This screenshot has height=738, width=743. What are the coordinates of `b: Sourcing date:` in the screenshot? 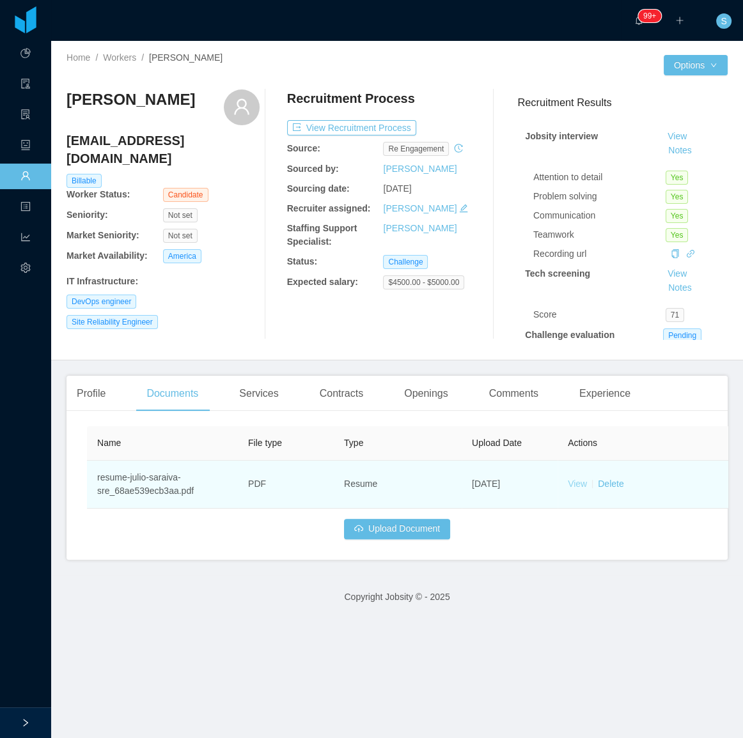 It's located at (318, 189).